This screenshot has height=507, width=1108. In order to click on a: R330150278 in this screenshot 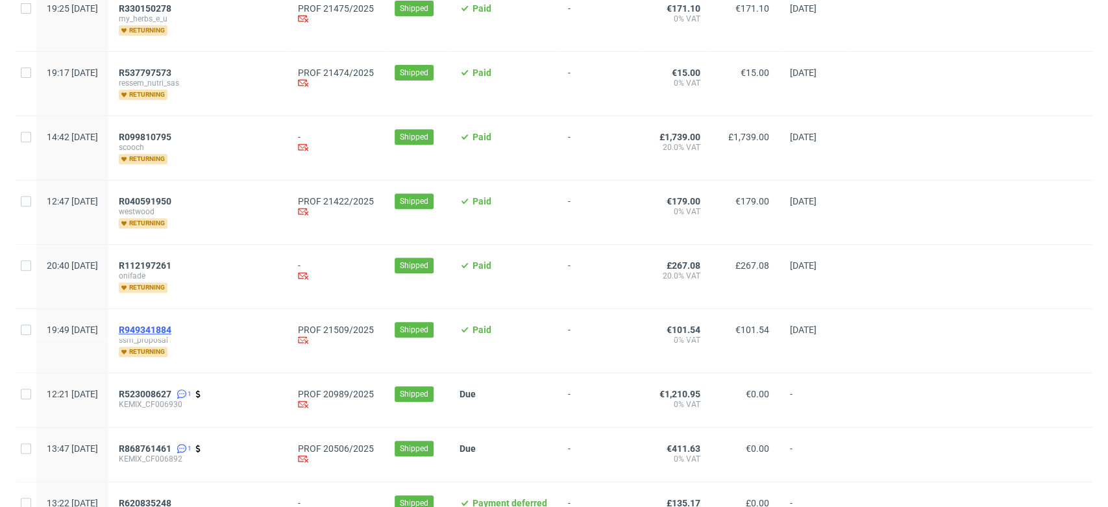, I will do `click(146, 8)`.